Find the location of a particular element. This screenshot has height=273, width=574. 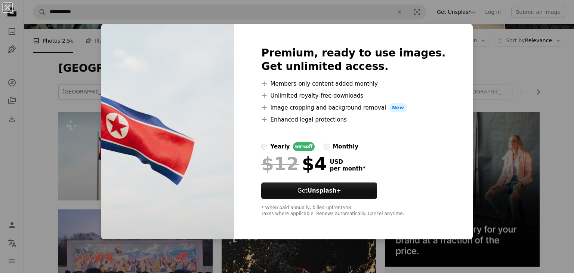

div: 66% off is located at coordinates (304, 147).